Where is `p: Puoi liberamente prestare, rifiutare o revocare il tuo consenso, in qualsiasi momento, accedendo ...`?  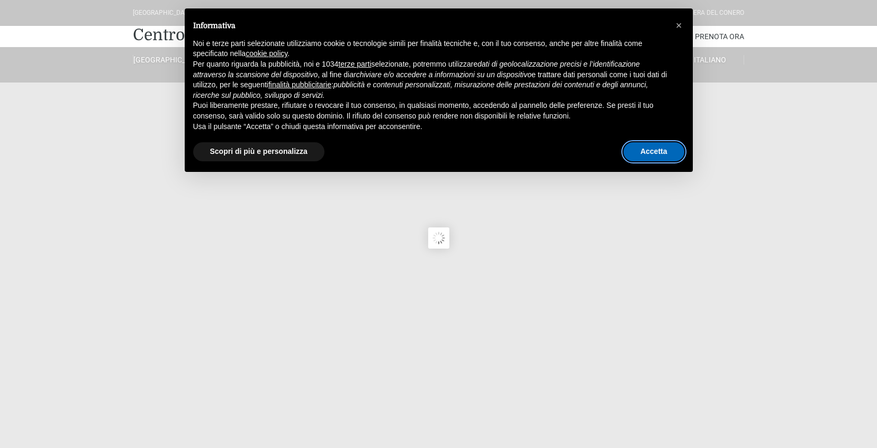 p: Puoi liberamente prestare, rifiutare o revocare il tuo consenso, in qualsiasi momento, accedendo ... is located at coordinates (430, 111).